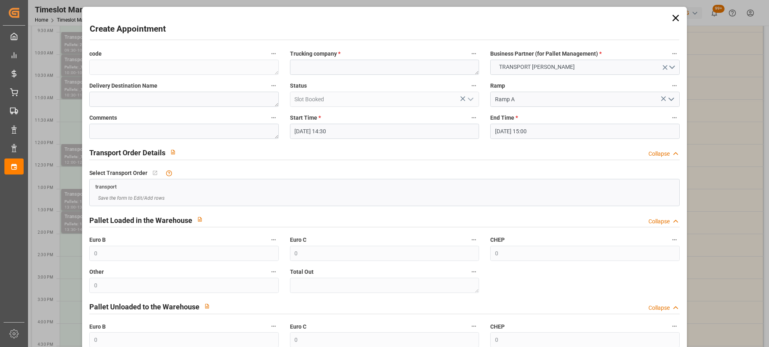  Describe the element at coordinates (474, 118) in the screenshot. I see `button: Start Time *` at that location.